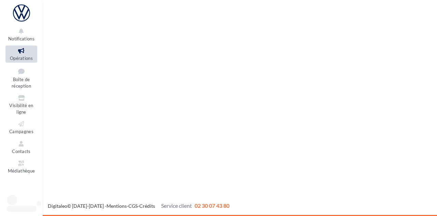 This screenshot has width=437, height=216. I want to click on span: Opérations, so click(21, 58).